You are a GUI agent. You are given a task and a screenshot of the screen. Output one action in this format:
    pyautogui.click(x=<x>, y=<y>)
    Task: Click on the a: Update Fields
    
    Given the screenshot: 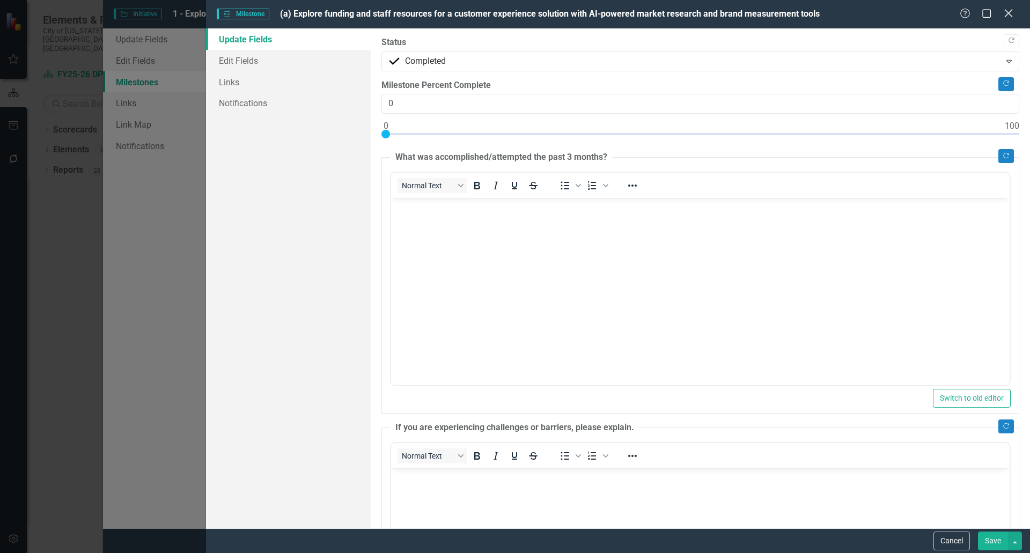 What is the action you would take?
    pyautogui.click(x=288, y=39)
    